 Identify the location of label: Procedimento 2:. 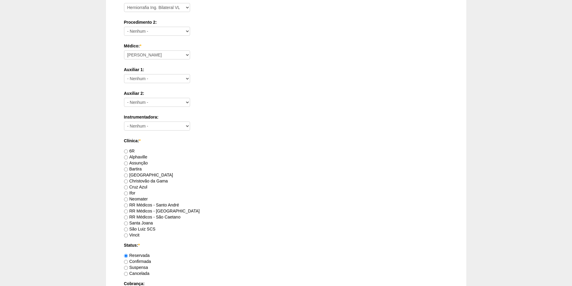
(286, 22).